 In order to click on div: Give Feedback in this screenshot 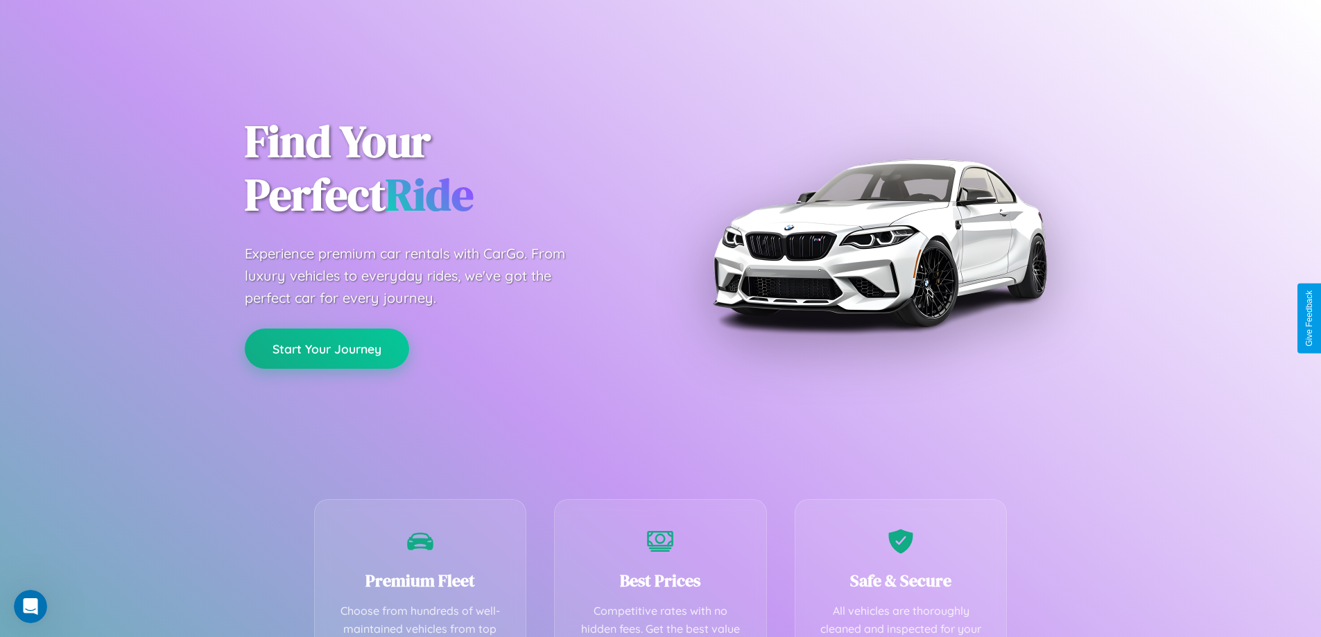, I will do `click(1310, 318)`.